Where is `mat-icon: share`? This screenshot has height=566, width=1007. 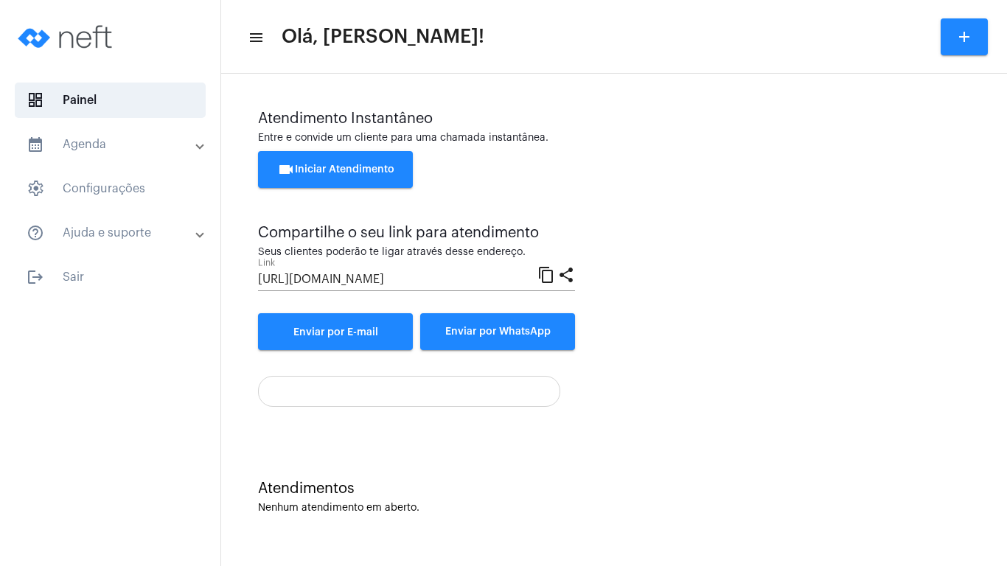 mat-icon: share is located at coordinates (566, 274).